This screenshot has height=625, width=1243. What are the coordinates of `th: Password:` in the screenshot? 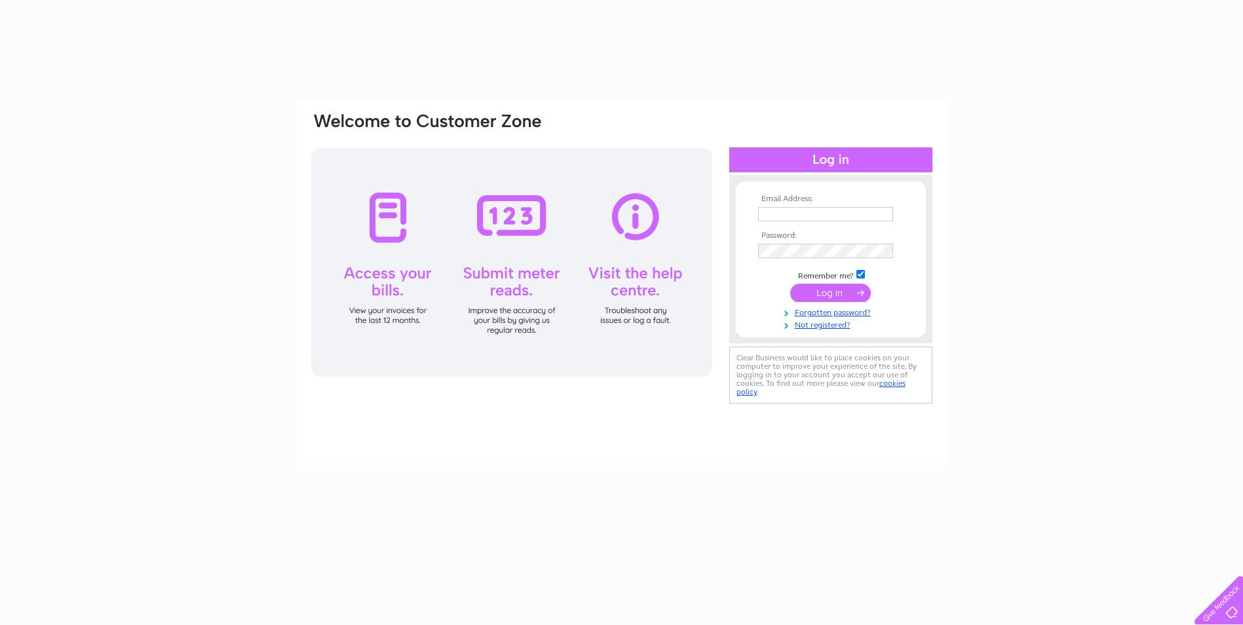 It's located at (831, 236).